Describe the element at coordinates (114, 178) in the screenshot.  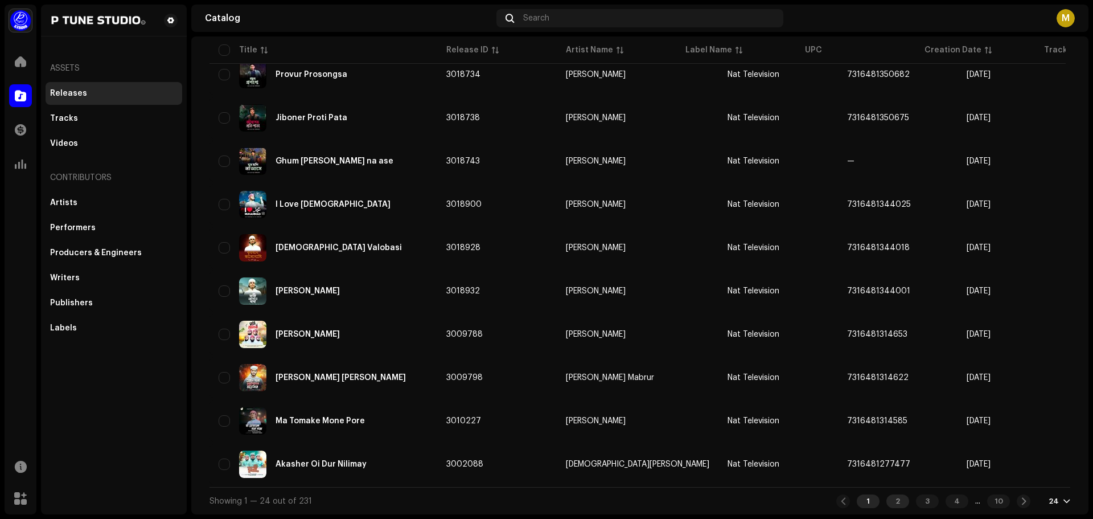
I see `re-a-nav-header: Contributors` at that location.